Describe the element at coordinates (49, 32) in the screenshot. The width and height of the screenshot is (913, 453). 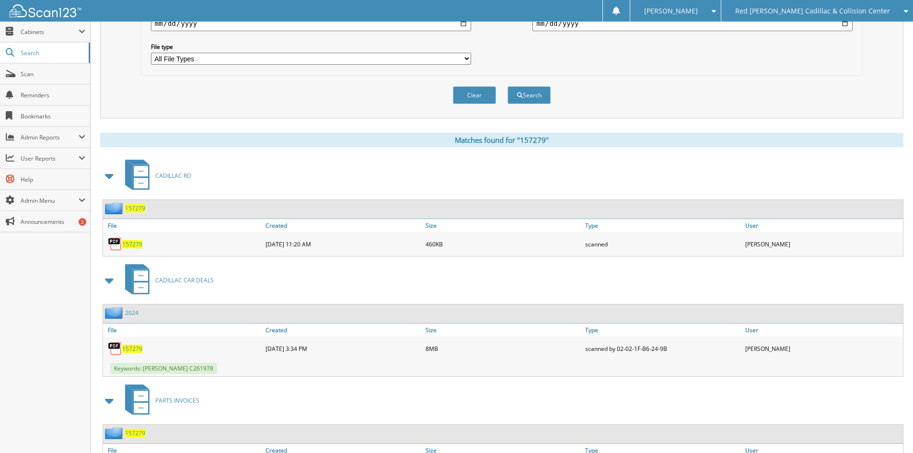
I see `span: Cabinets` at that location.